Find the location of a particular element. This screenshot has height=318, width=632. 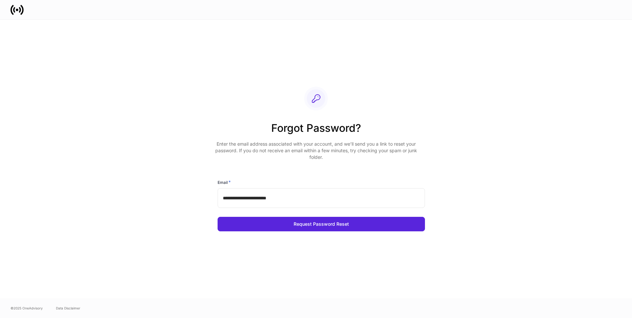

h2: Forgot Password? is located at coordinates (316, 131).